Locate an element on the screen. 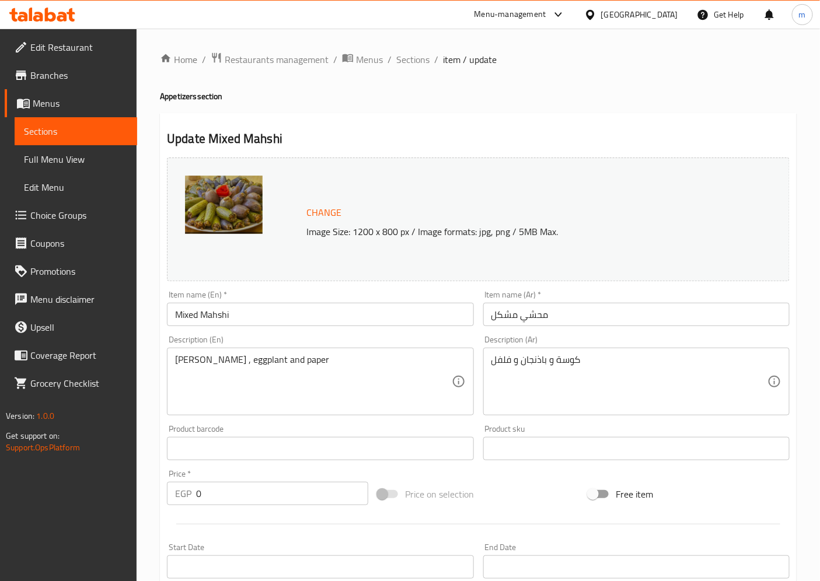 The width and height of the screenshot is (820, 581). input: Please enter product barcode is located at coordinates (320, 449).